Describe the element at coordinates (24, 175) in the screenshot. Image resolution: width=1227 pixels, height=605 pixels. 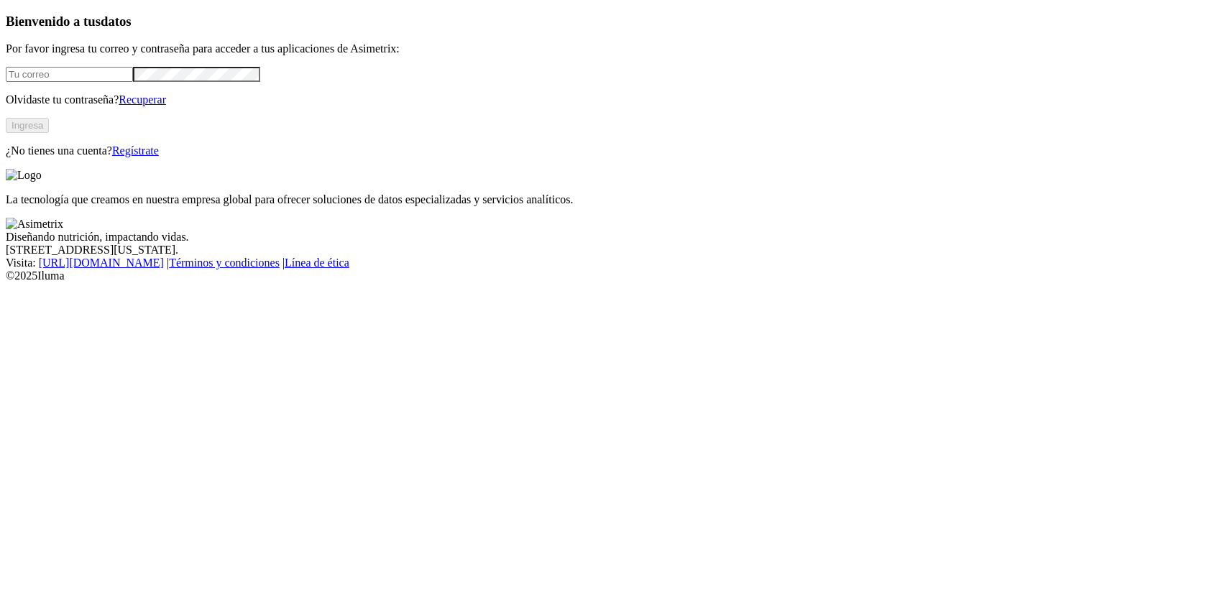
I see `img: Logo` at that location.